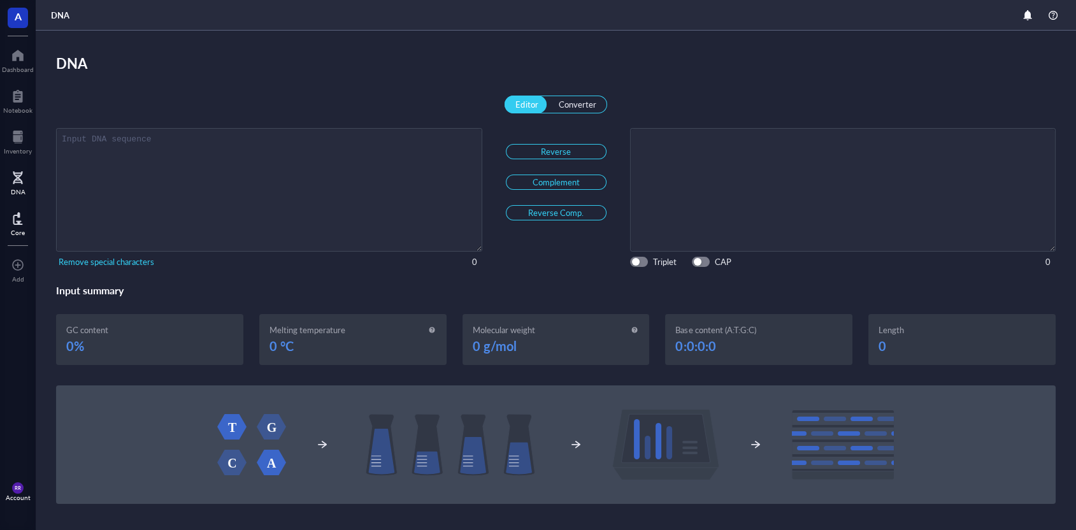  I want to click on div: Account, so click(18, 498).